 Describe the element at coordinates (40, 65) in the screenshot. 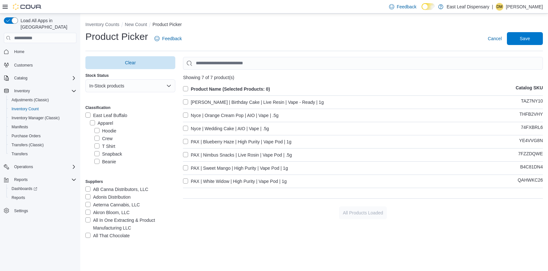

I see `button: Customers` at that location.